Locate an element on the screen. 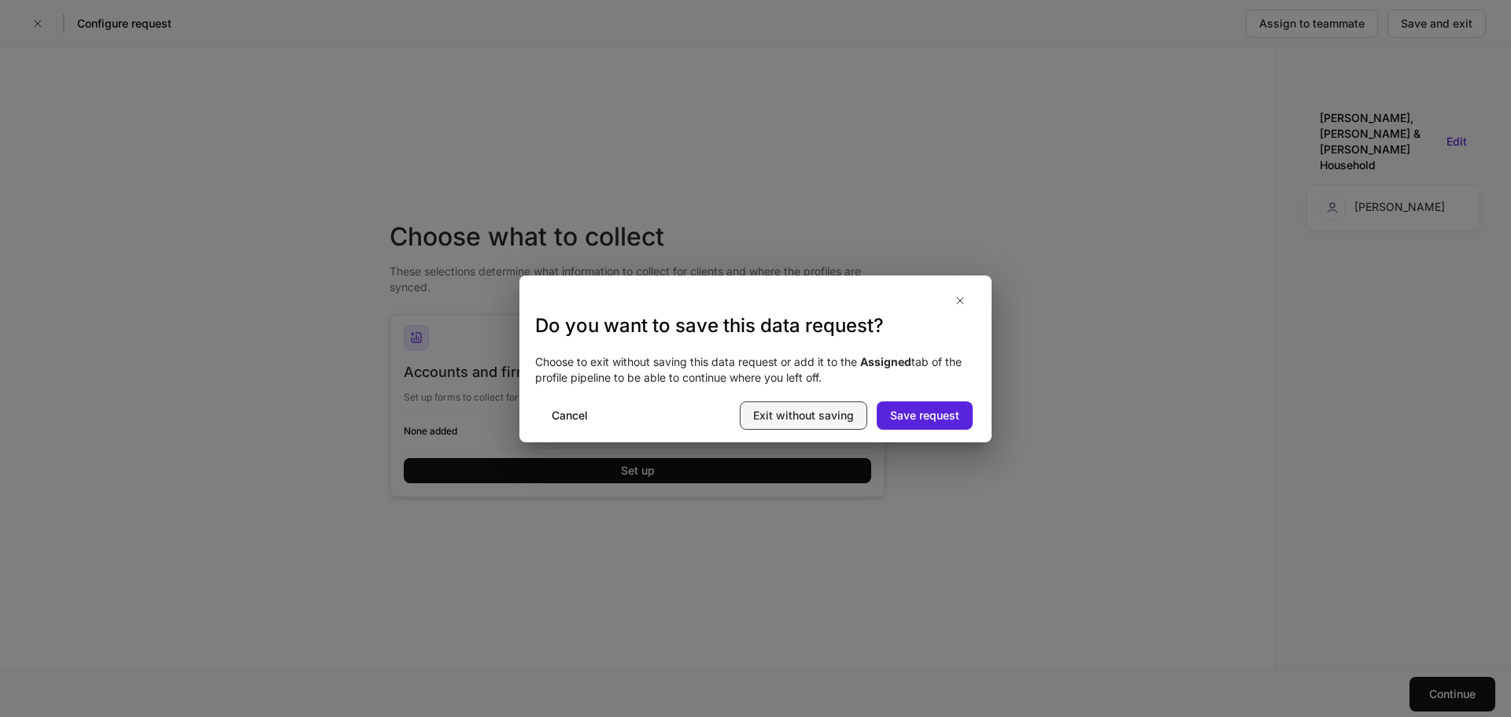 Image resolution: width=1511 pixels, height=717 pixels. div: Exit without saving is located at coordinates (804, 416).